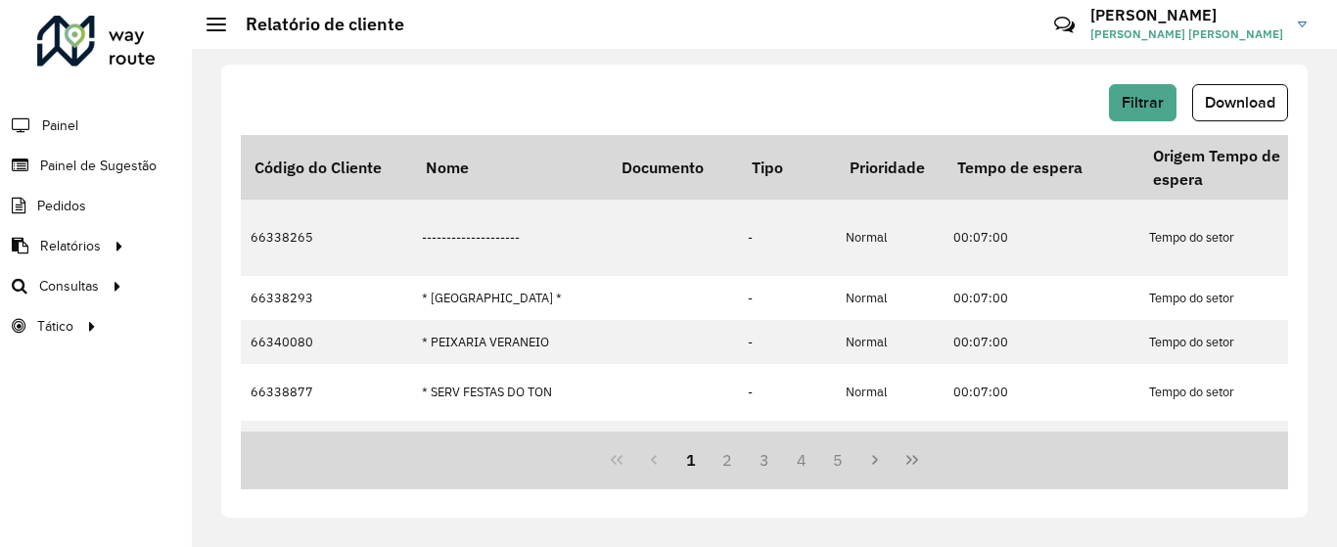  Describe the element at coordinates (315, 24) in the screenshot. I see `h2: Relatório de cliente` at that location.